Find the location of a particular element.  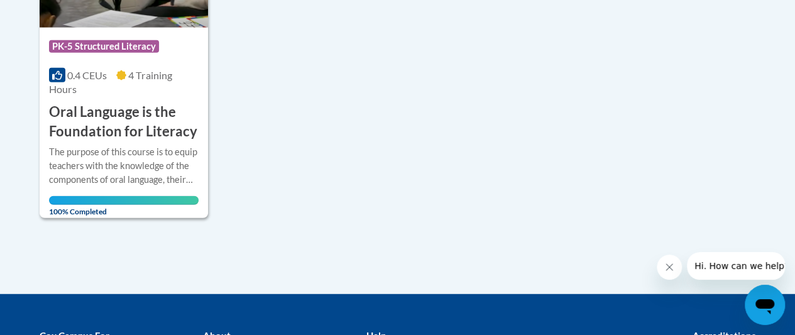

div: The purpose of this course is to equip teachers with the knowledge of the components of oral lang... is located at coordinates (124, 166).